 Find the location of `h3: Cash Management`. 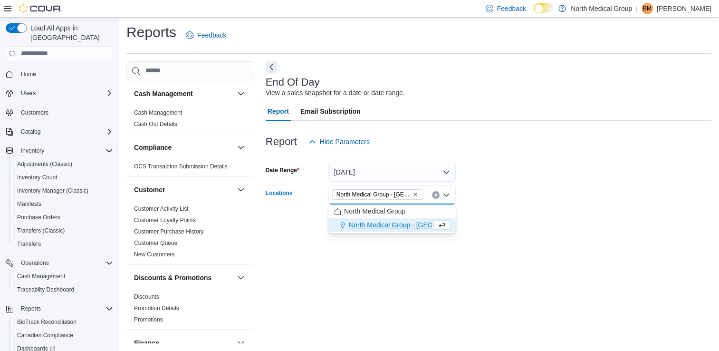

h3: Cash Management is located at coordinates (163, 94).